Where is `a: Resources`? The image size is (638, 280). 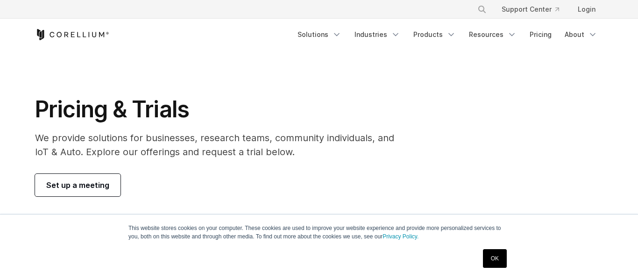 a: Resources is located at coordinates (493, 35).